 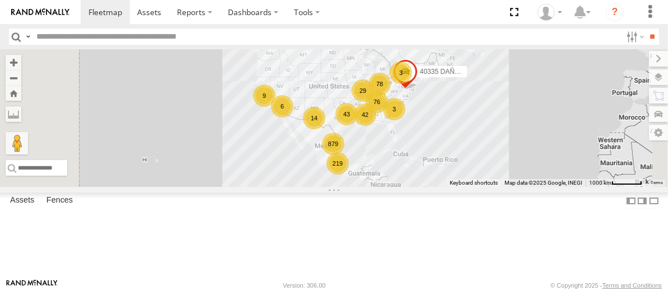 What do you see at coordinates (444, 72) in the screenshot?
I see `span: 40335 DAÑADO` at bounding box center [444, 72].